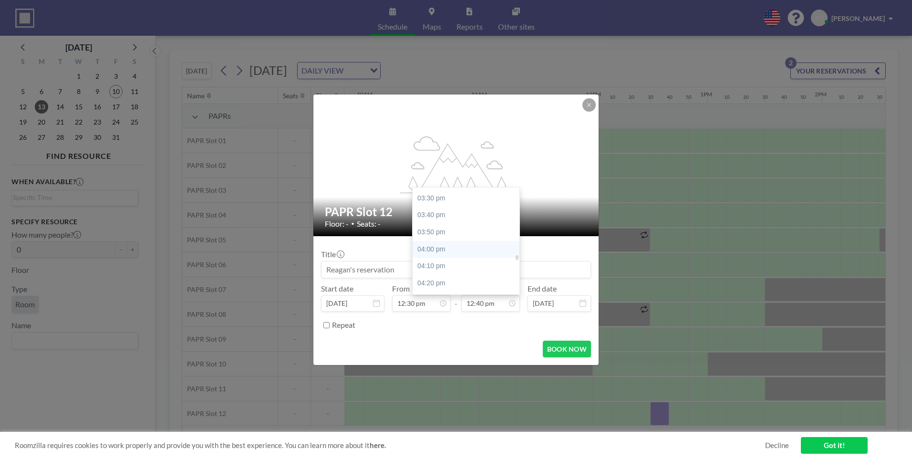 The width and height of the screenshot is (912, 459). Describe the element at coordinates (777, 445) in the screenshot. I see `a: Decline` at that location.